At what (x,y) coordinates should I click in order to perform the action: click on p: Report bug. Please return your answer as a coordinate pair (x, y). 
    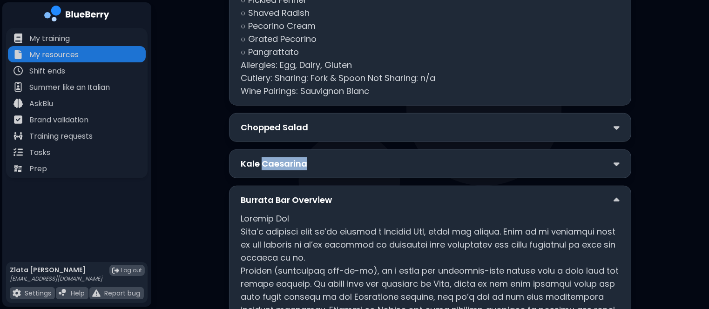
    Looking at the image, I should click on (122, 293).